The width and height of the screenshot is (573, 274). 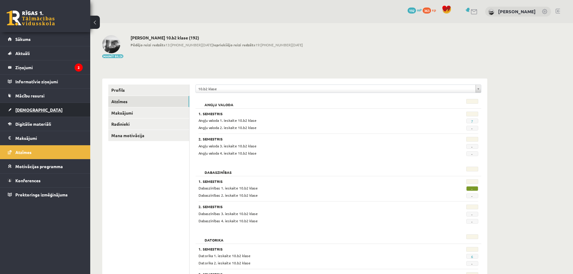 I want to click on a: Radinieki, so click(x=148, y=124).